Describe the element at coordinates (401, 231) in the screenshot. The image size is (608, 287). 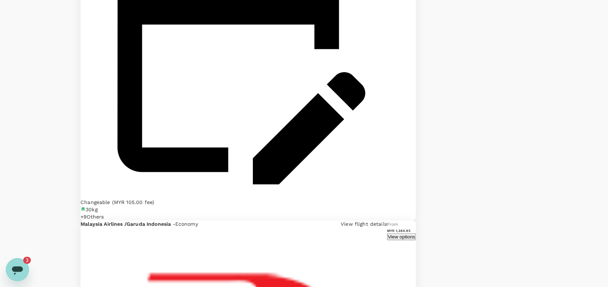
I see `h6: MYR 1,364.95` at that location.